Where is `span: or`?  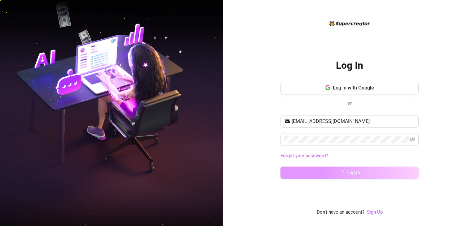
span: or is located at coordinates (350, 103).